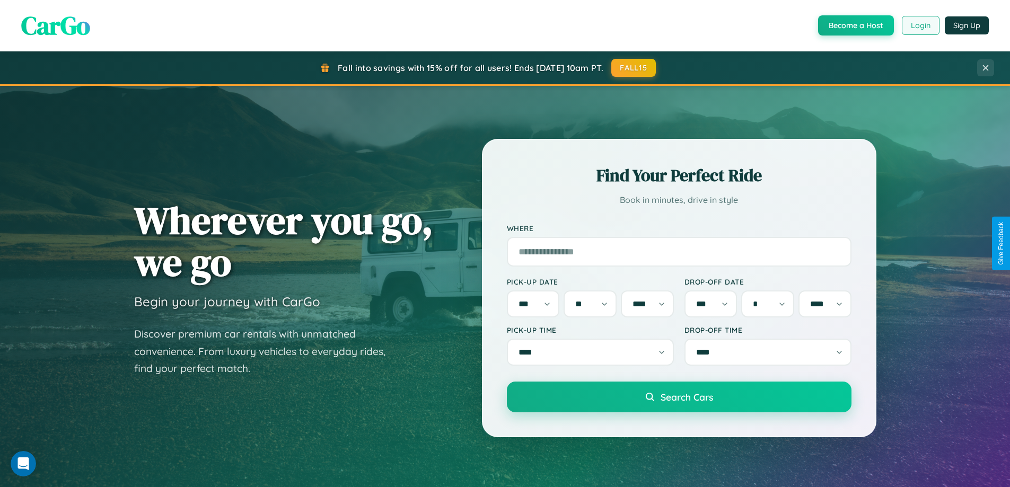  Describe the element at coordinates (856, 25) in the screenshot. I see `button: Become a Host` at that location.